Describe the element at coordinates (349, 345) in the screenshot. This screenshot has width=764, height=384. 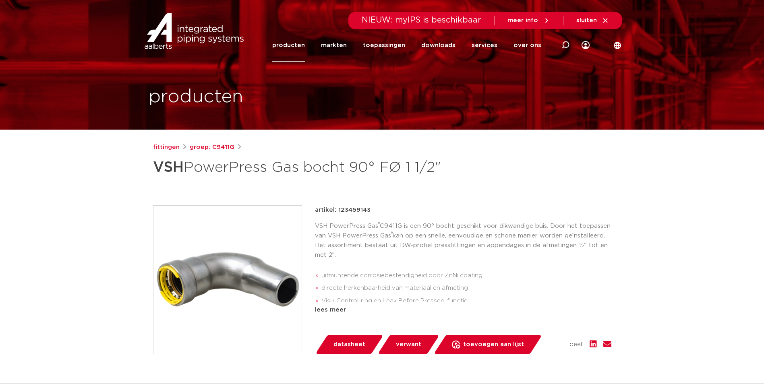
I see `a: datasheet` at that location.